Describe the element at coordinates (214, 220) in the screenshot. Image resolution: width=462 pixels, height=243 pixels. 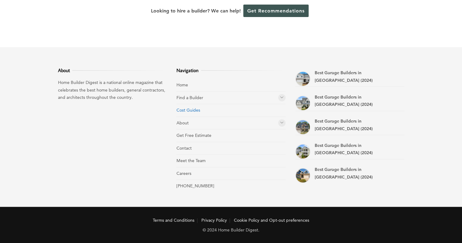
I see `a: Privacy Policy` at that location.